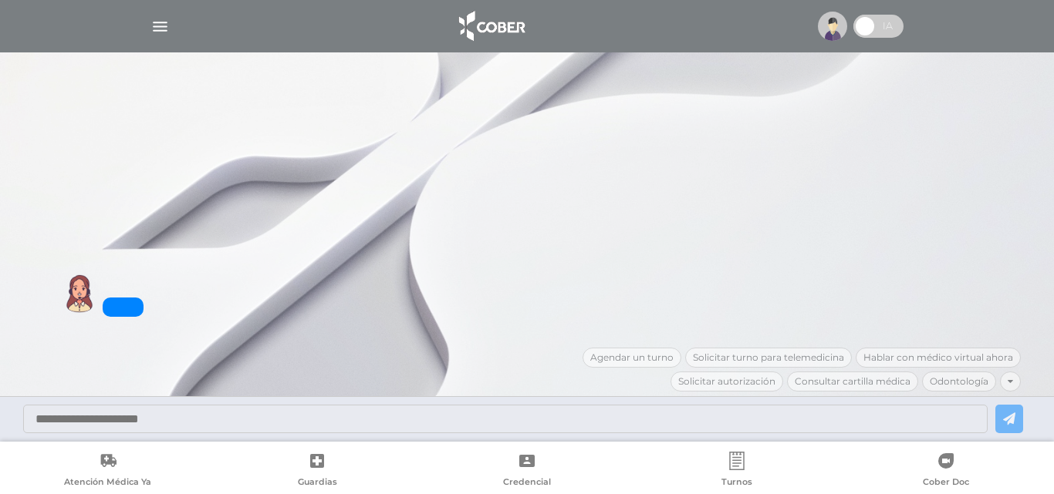 Image resolution: width=1054 pixels, height=494 pixels. What do you see at coordinates (108, 471) in the screenshot?
I see `a: Atención Médica Ya` at bounding box center [108, 471].